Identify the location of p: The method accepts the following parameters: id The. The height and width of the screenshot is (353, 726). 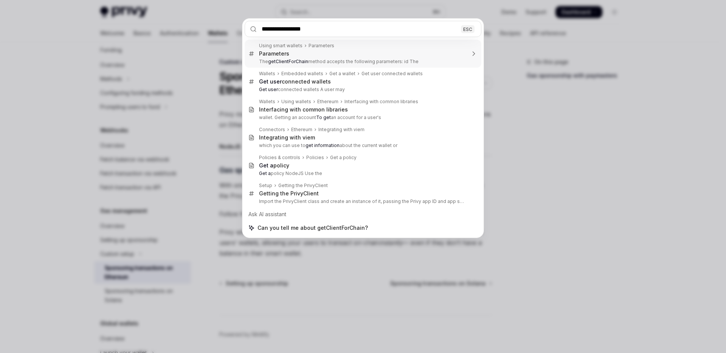
(362, 62).